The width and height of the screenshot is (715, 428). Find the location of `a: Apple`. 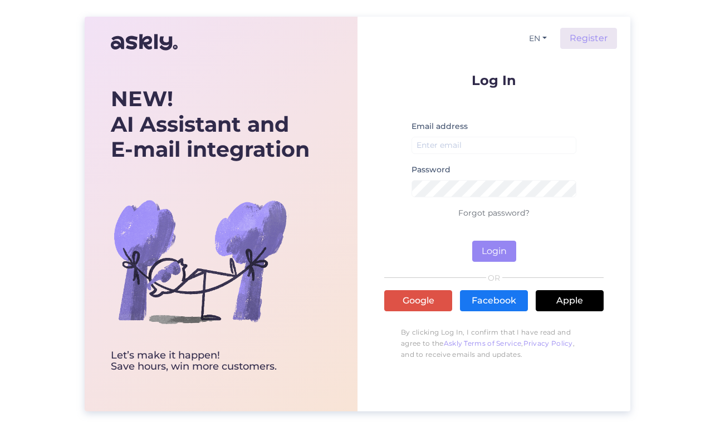

a: Apple is located at coordinates (569, 301).